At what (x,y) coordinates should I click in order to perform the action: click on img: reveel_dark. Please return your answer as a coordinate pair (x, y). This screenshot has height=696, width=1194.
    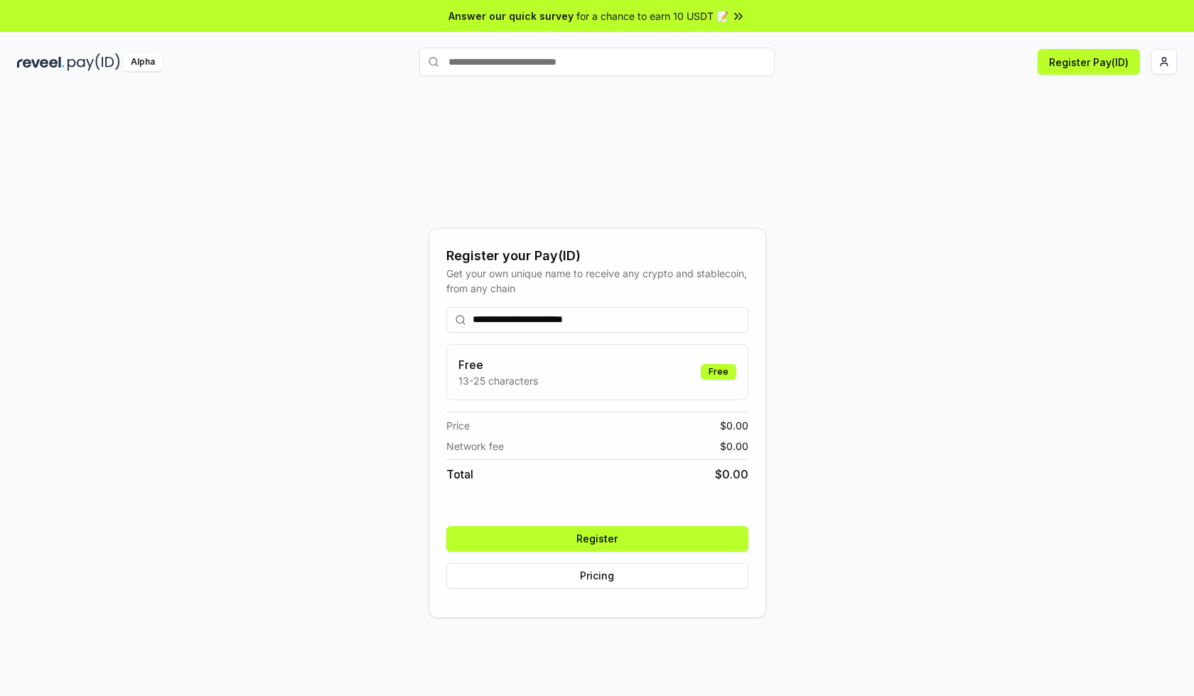
    Looking at the image, I should click on (41, 62).